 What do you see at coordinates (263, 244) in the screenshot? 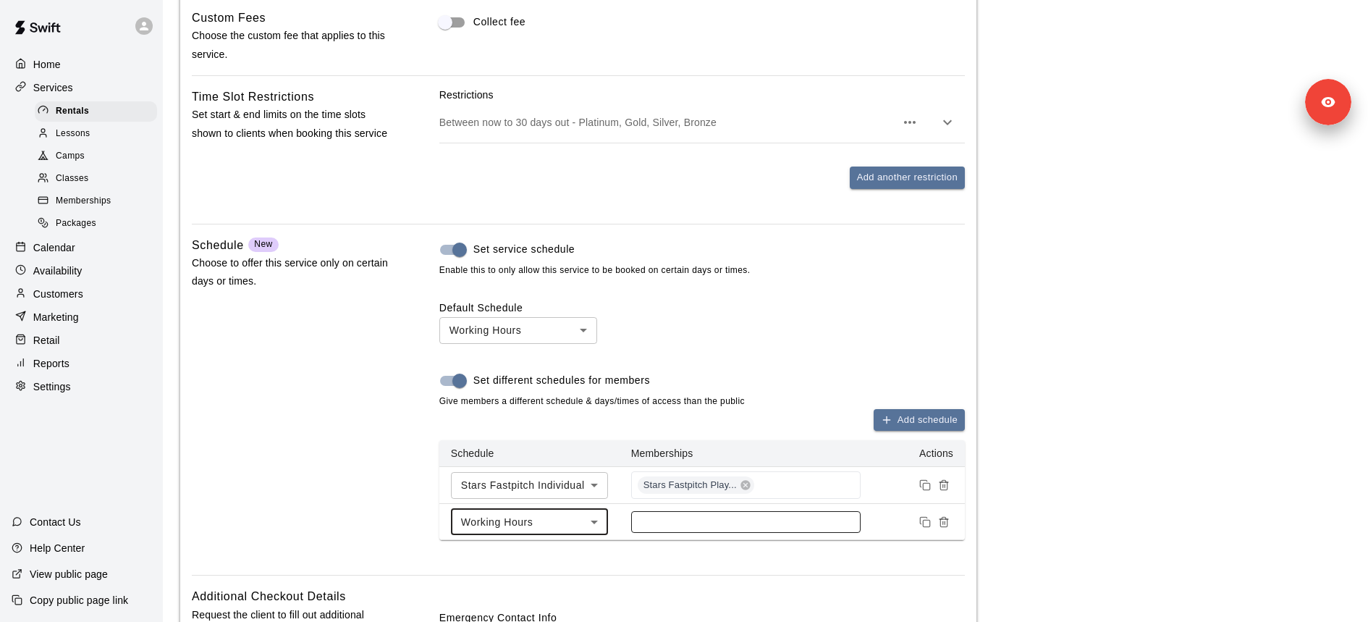
I see `span: New` at bounding box center [263, 244].